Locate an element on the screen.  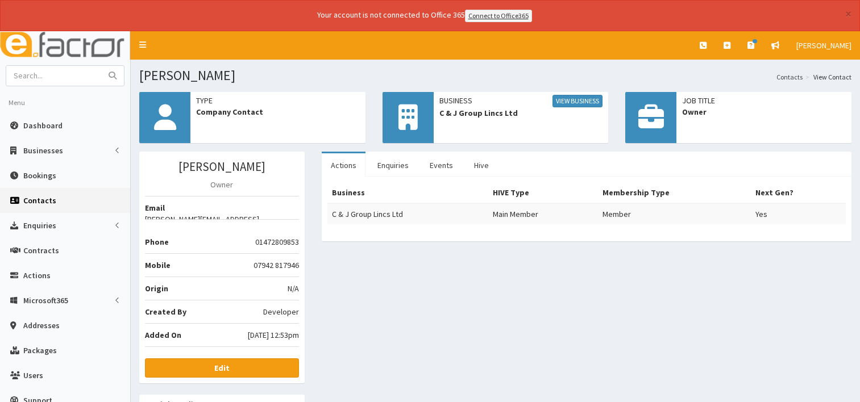
span: Businesses is located at coordinates (43, 151).